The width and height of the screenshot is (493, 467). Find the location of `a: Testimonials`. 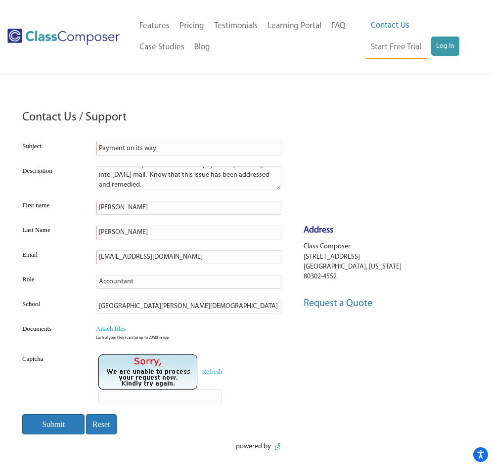

a: Testimonials is located at coordinates (236, 26).